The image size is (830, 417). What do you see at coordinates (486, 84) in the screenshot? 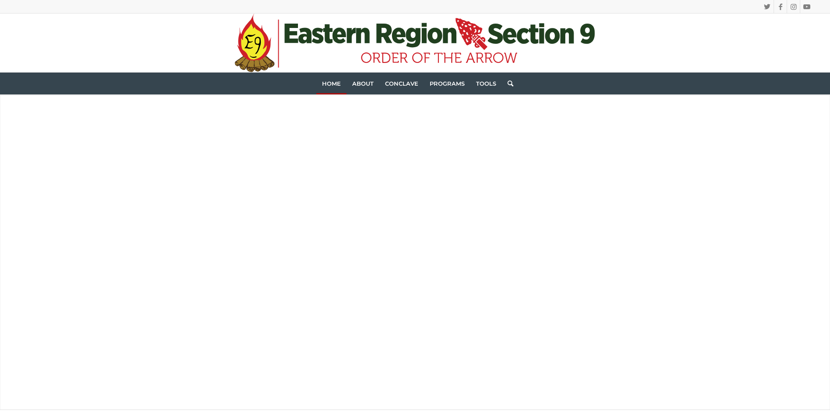
I see `a: Tools` at bounding box center [486, 84].